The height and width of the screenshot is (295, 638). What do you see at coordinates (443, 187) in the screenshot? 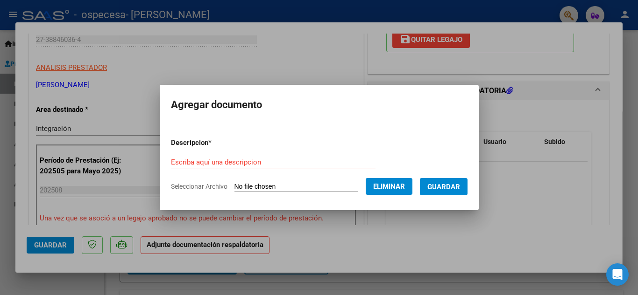
I see `button: Guardar` at bounding box center [443, 187].